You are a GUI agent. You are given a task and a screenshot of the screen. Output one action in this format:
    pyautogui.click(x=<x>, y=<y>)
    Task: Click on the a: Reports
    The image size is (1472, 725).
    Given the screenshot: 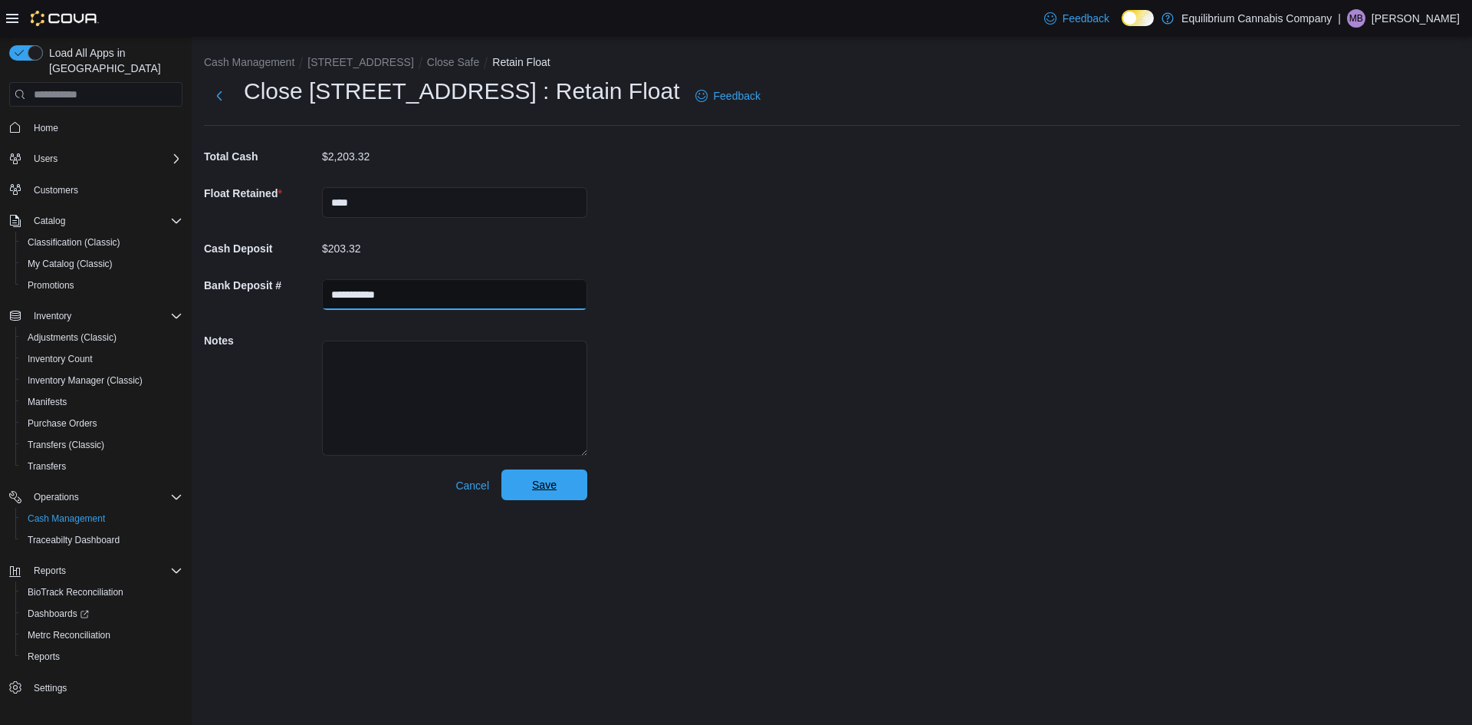 What is the action you would take?
    pyautogui.click(x=44, y=656)
    